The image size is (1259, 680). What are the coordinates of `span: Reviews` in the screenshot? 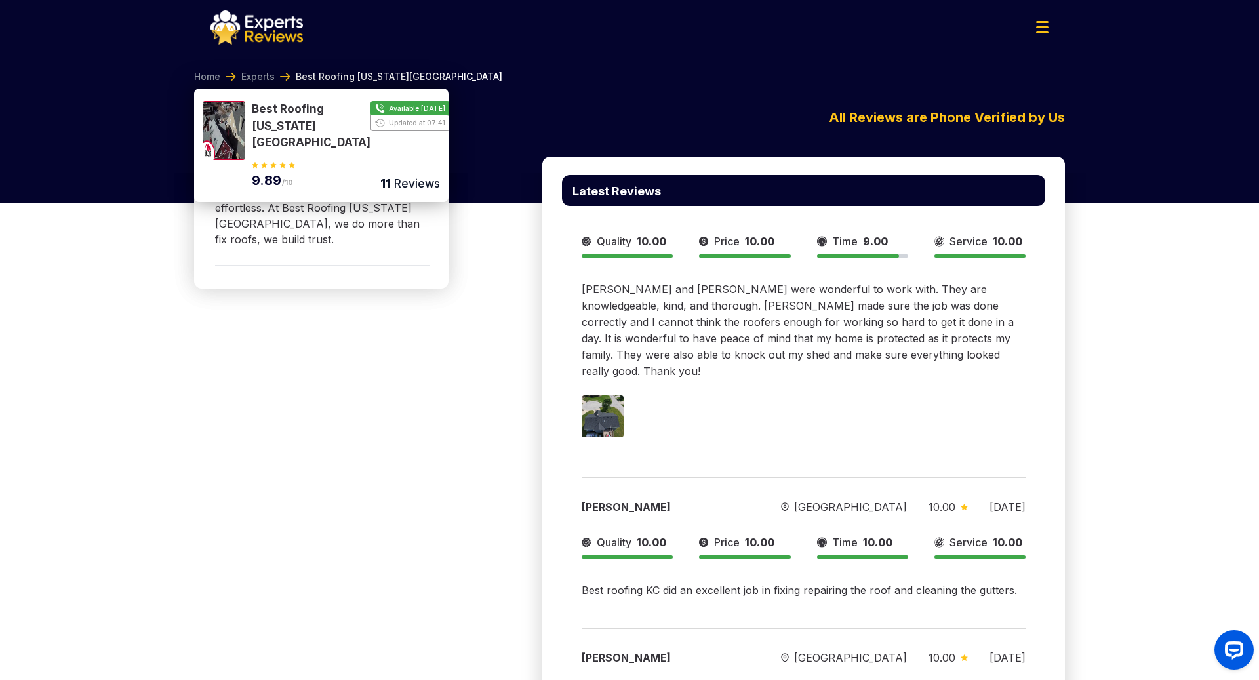 It's located at (415, 183).